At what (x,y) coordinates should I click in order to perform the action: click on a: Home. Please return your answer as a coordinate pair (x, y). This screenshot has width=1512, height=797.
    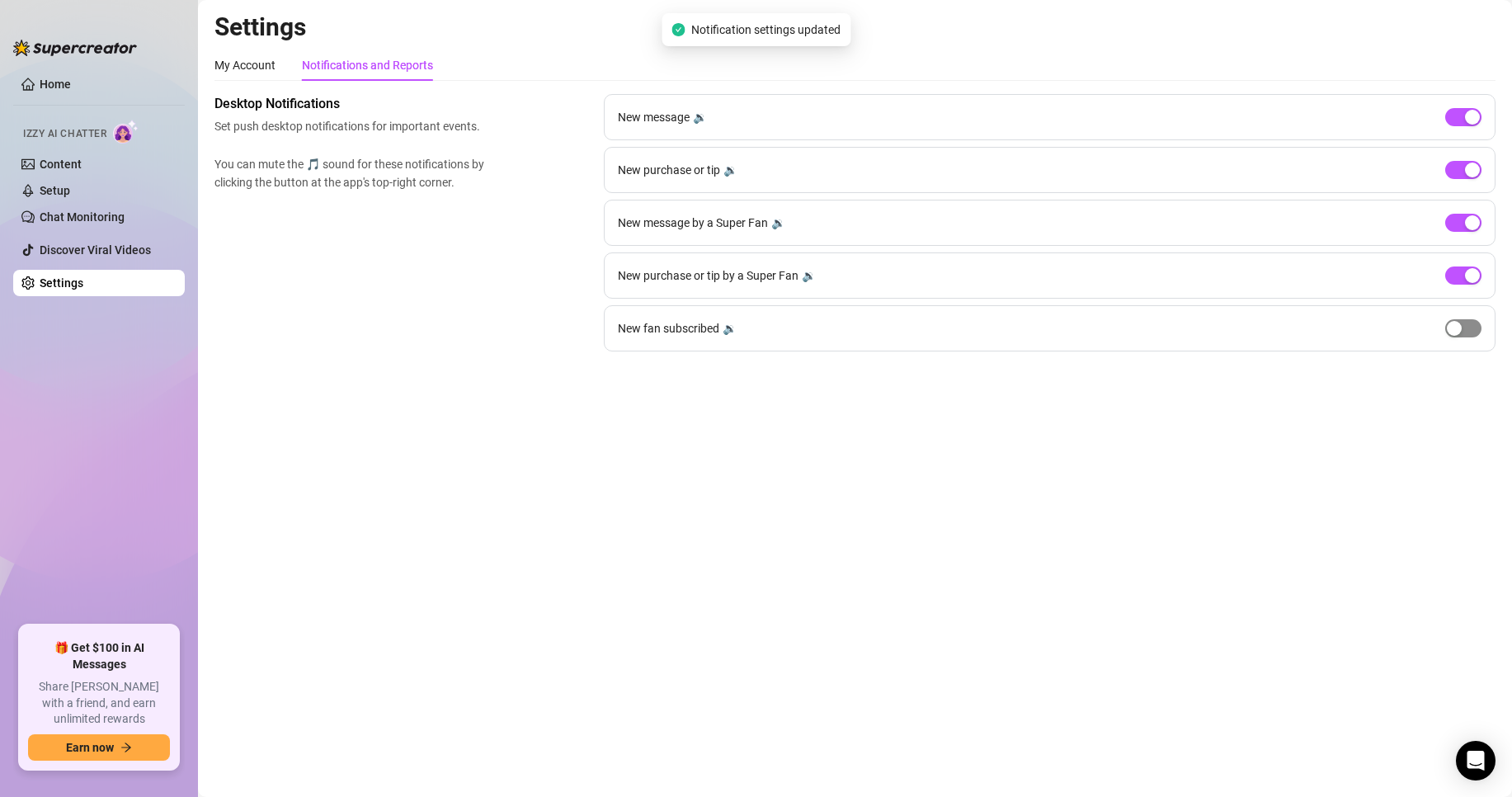
    Looking at the image, I should click on (55, 84).